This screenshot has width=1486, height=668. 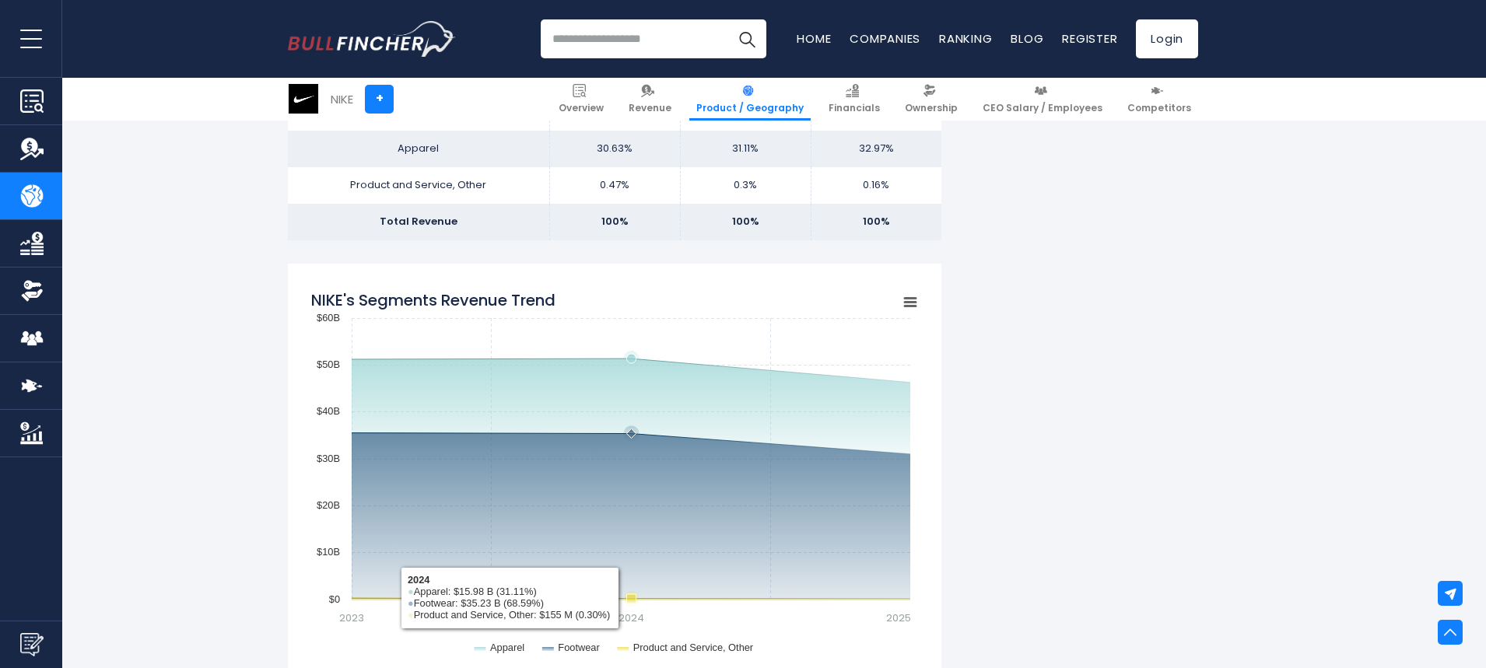 What do you see at coordinates (885, 38) in the screenshot?
I see `a: Companies` at bounding box center [885, 38].